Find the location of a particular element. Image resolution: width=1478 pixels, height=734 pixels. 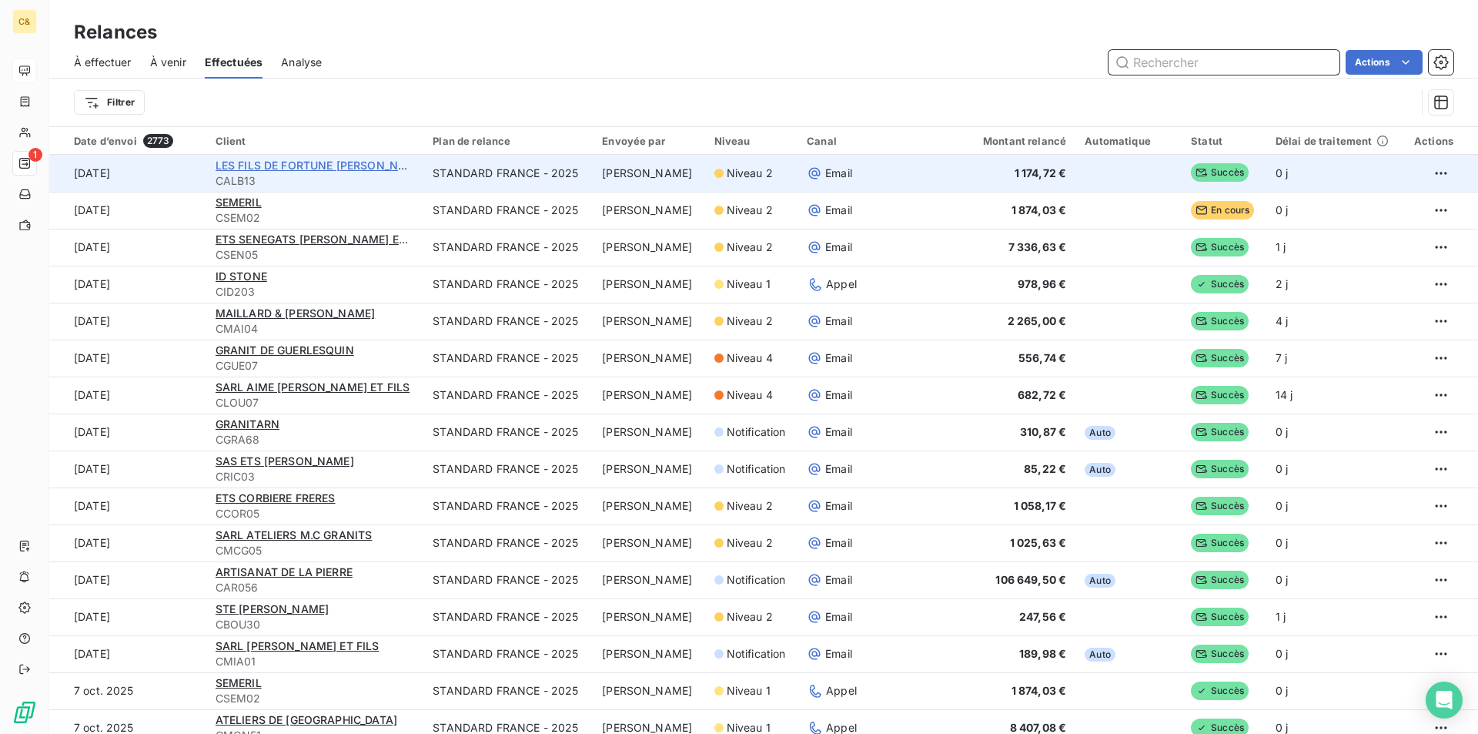

span: 682,72 € is located at coordinates (1042, 394).